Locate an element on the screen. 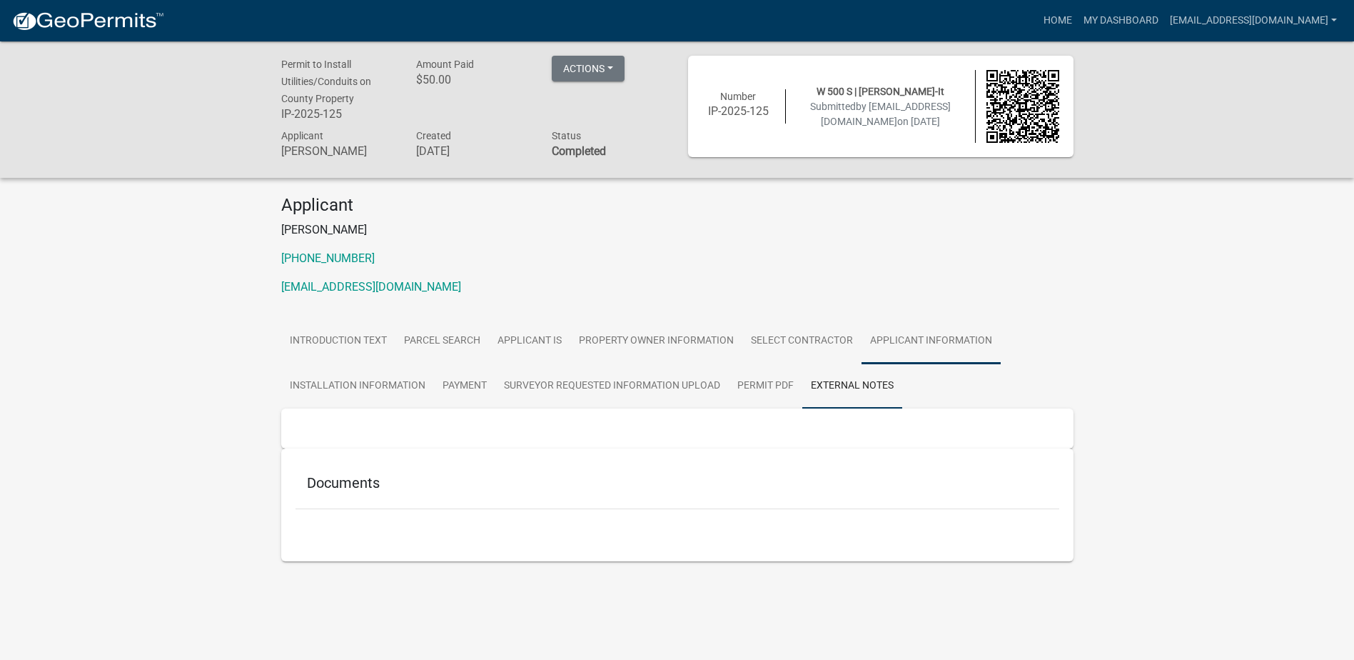 This screenshot has width=1354, height=660. a: Payment is located at coordinates (465, 386).